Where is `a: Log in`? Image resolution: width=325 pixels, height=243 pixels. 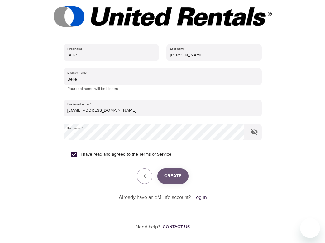
a: Log in is located at coordinates (200, 198).